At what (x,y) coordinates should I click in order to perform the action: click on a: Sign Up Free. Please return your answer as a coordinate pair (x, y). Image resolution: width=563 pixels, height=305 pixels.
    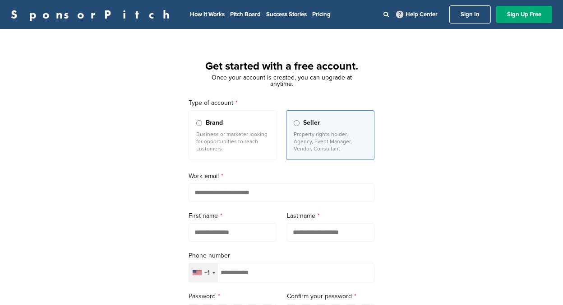
    Looking at the image, I should click on (525, 14).